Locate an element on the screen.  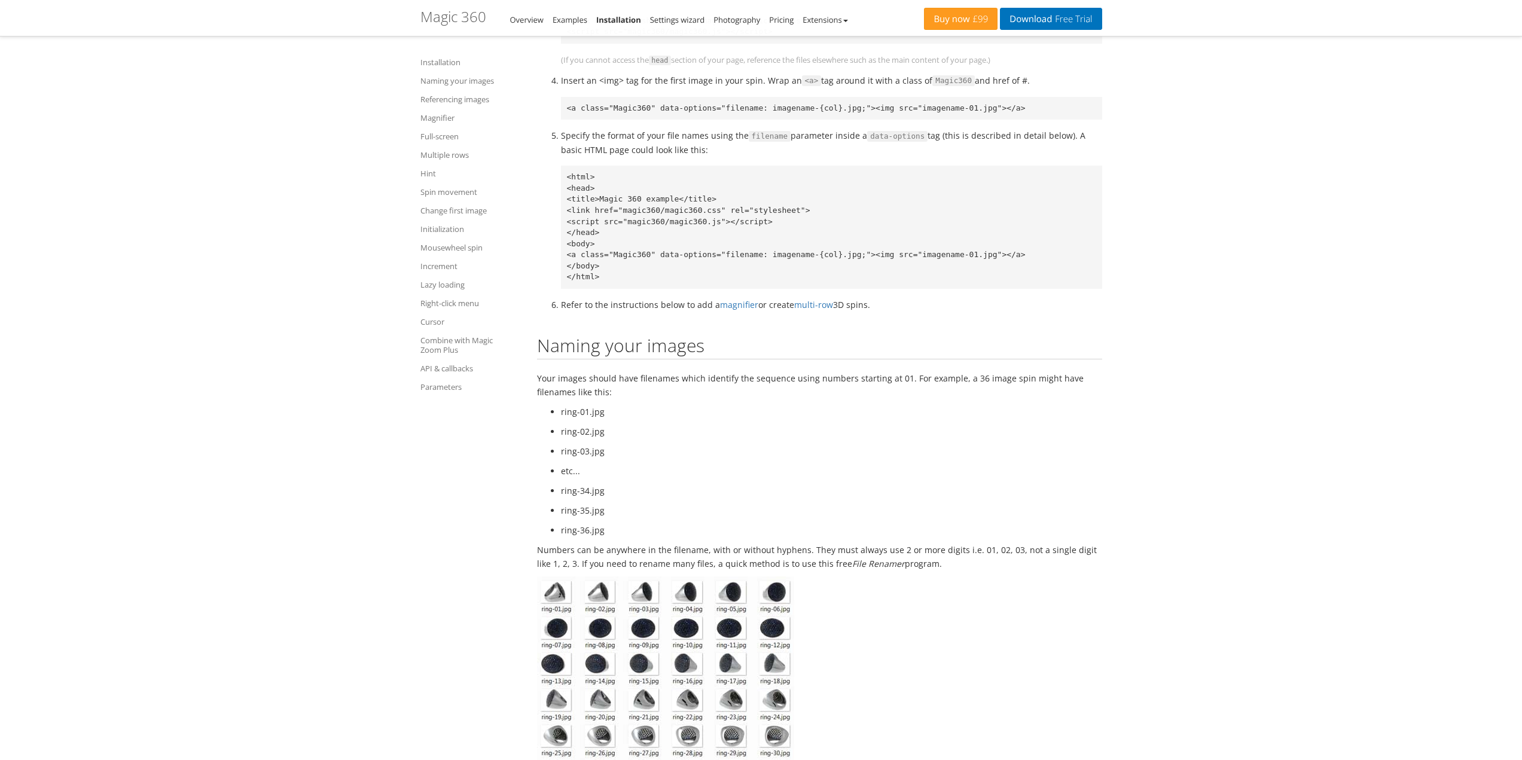
li: Insert an <img> tag for the first image in your spin. Wrap an tag around it with a class of and h... is located at coordinates (831, 81).